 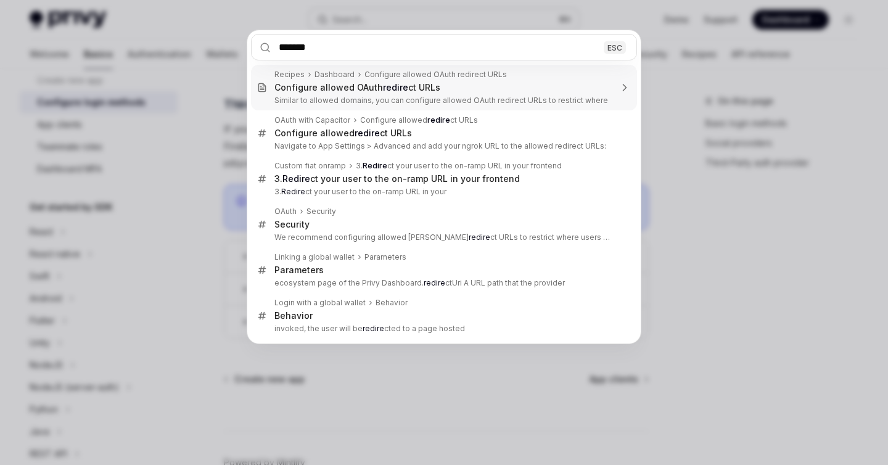 What do you see at coordinates (357, 88) in the screenshot?
I see `div: Configure allowed OAuth ct URLs` at bounding box center [357, 88].